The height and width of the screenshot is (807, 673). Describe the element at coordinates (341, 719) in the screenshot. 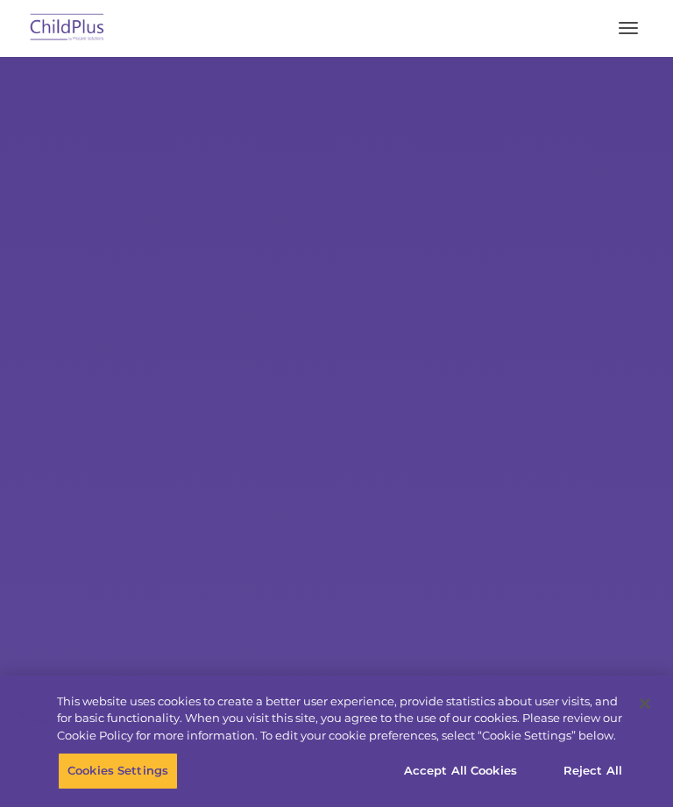

I see `div: This website uses cookies to create a better user experience, provide statistics about user visit...` at that location.